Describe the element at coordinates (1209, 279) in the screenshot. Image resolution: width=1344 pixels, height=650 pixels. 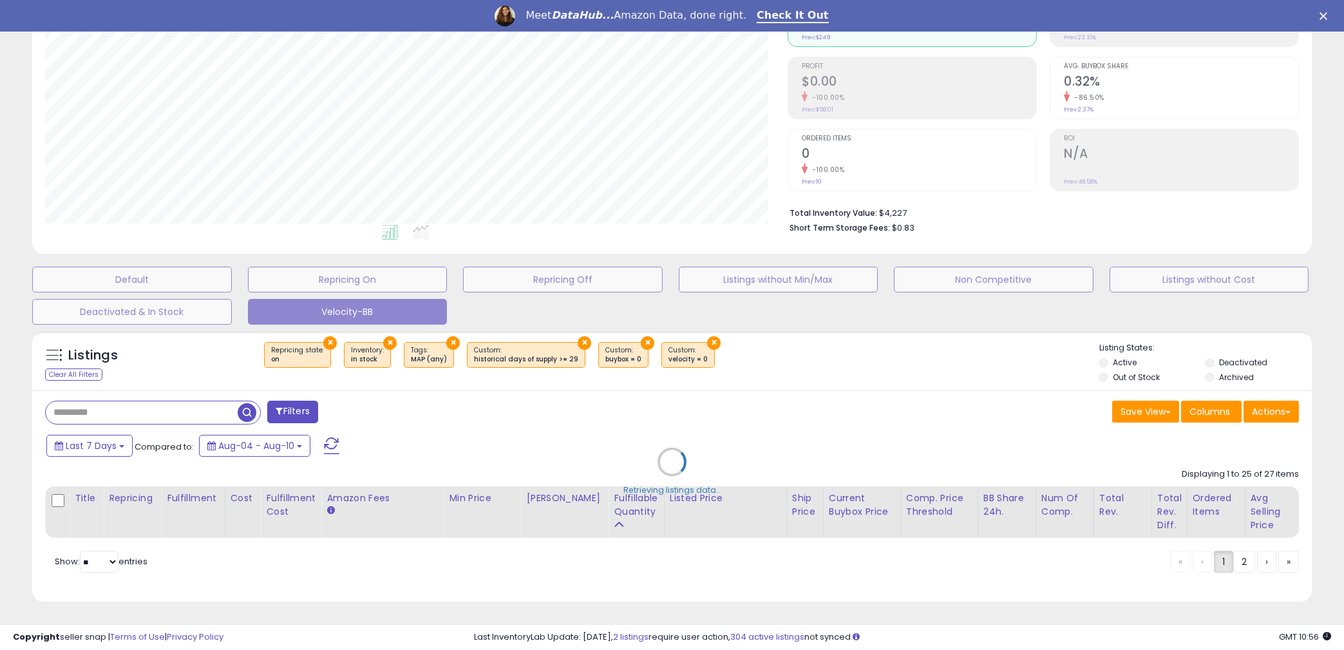
I see `button: Listings without Cost` at that location.